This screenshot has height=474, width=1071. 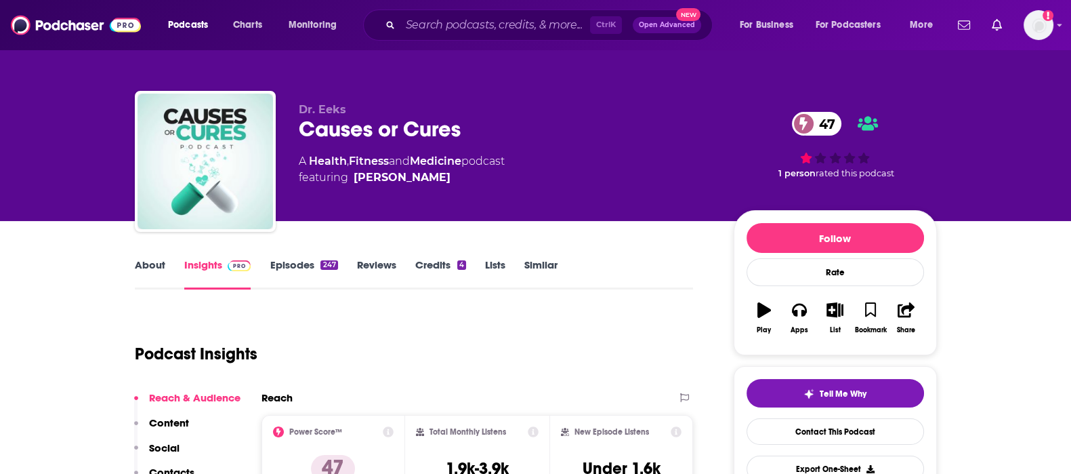 What do you see at coordinates (164, 447) in the screenshot?
I see `p: Social` at bounding box center [164, 447].